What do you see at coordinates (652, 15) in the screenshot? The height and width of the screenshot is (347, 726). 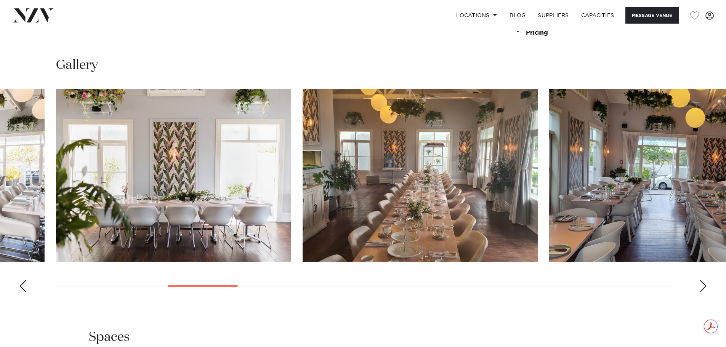 I see `button: Message Venue` at bounding box center [652, 15].